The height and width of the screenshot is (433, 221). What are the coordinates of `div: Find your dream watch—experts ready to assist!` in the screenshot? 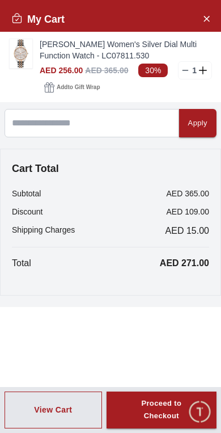 It's located at (111, 288).